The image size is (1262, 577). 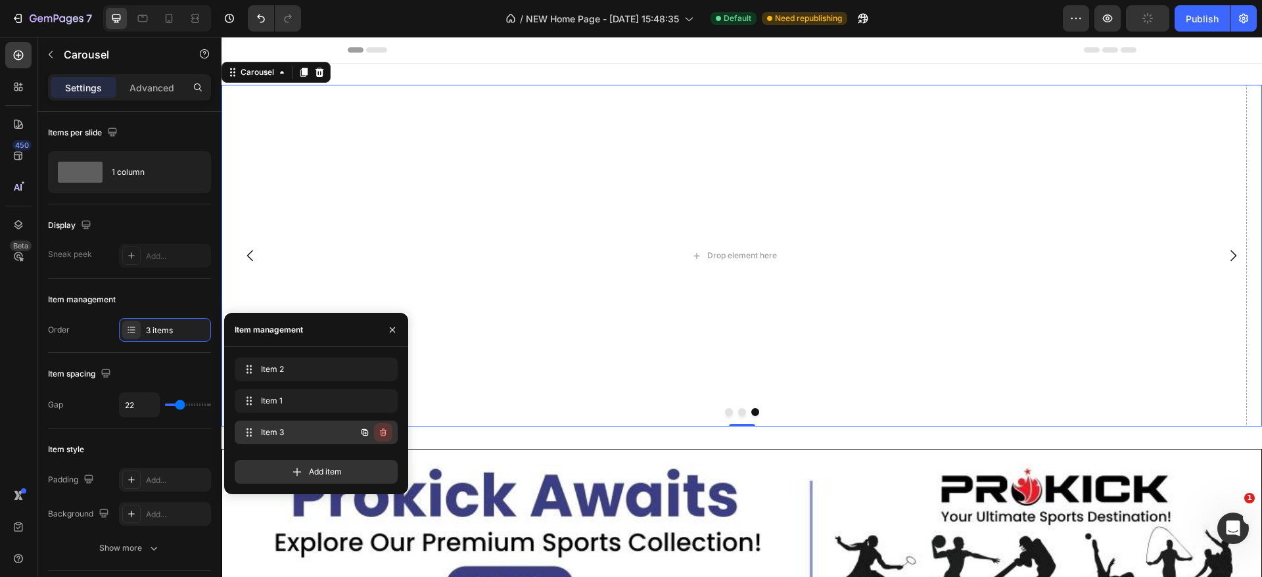 What do you see at coordinates (130, 548) in the screenshot?
I see `button: Show more` at bounding box center [130, 548].